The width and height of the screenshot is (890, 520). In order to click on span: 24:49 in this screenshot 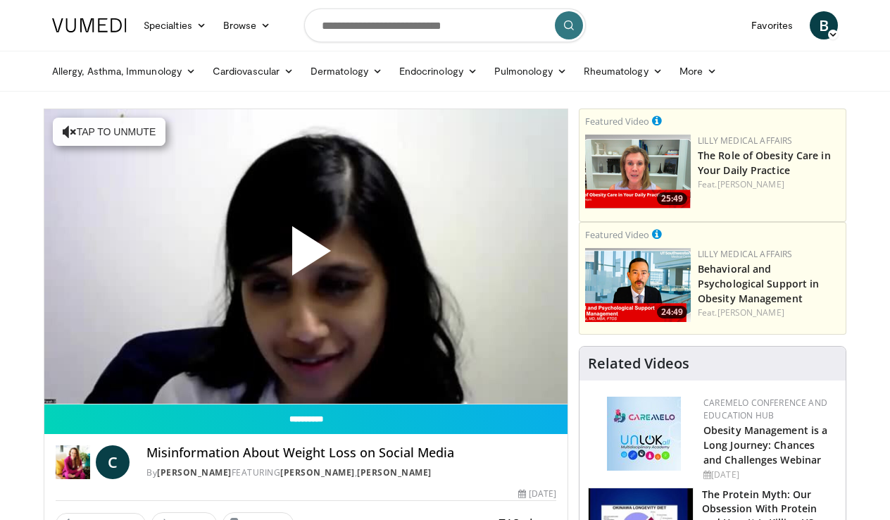, I will do `click(672, 312)`.